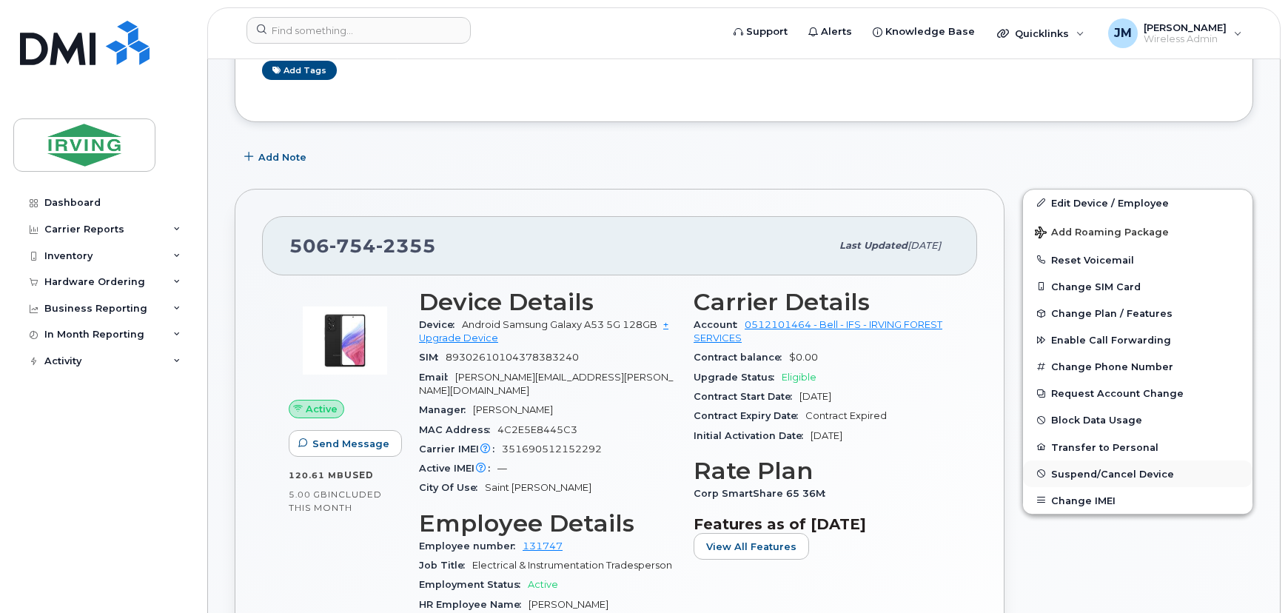  What do you see at coordinates (1138, 474) in the screenshot?
I see `button: Suspend/Cancel Device` at bounding box center [1138, 474].